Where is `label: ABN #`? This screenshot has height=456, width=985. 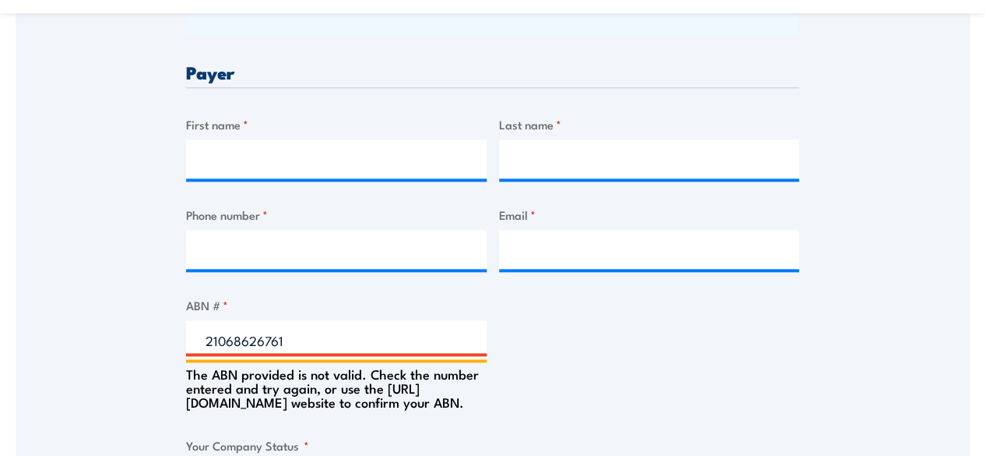 label: ABN # is located at coordinates (336, 304).